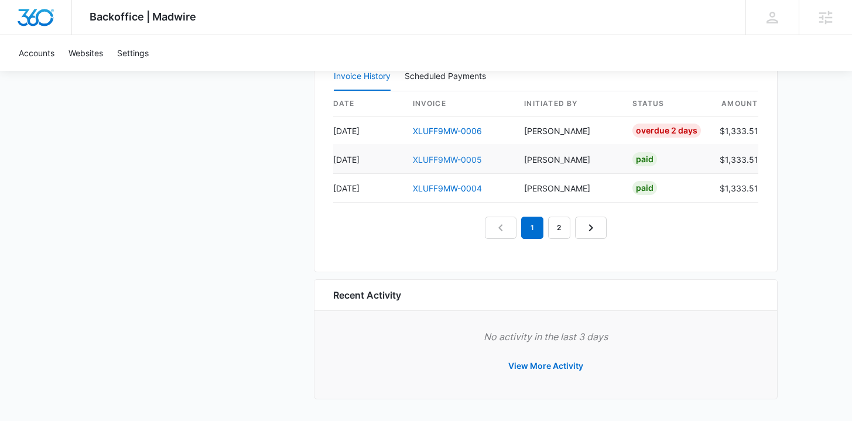  I want to click on a: Accounts, so click(36, 53).